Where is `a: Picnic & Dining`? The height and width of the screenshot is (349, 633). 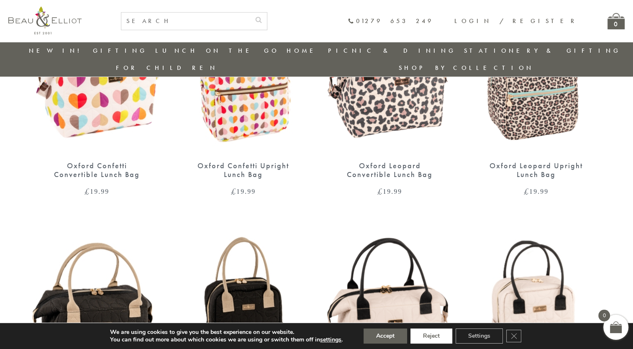 a: Picnic & Dining is located at coordinates (392, 51).